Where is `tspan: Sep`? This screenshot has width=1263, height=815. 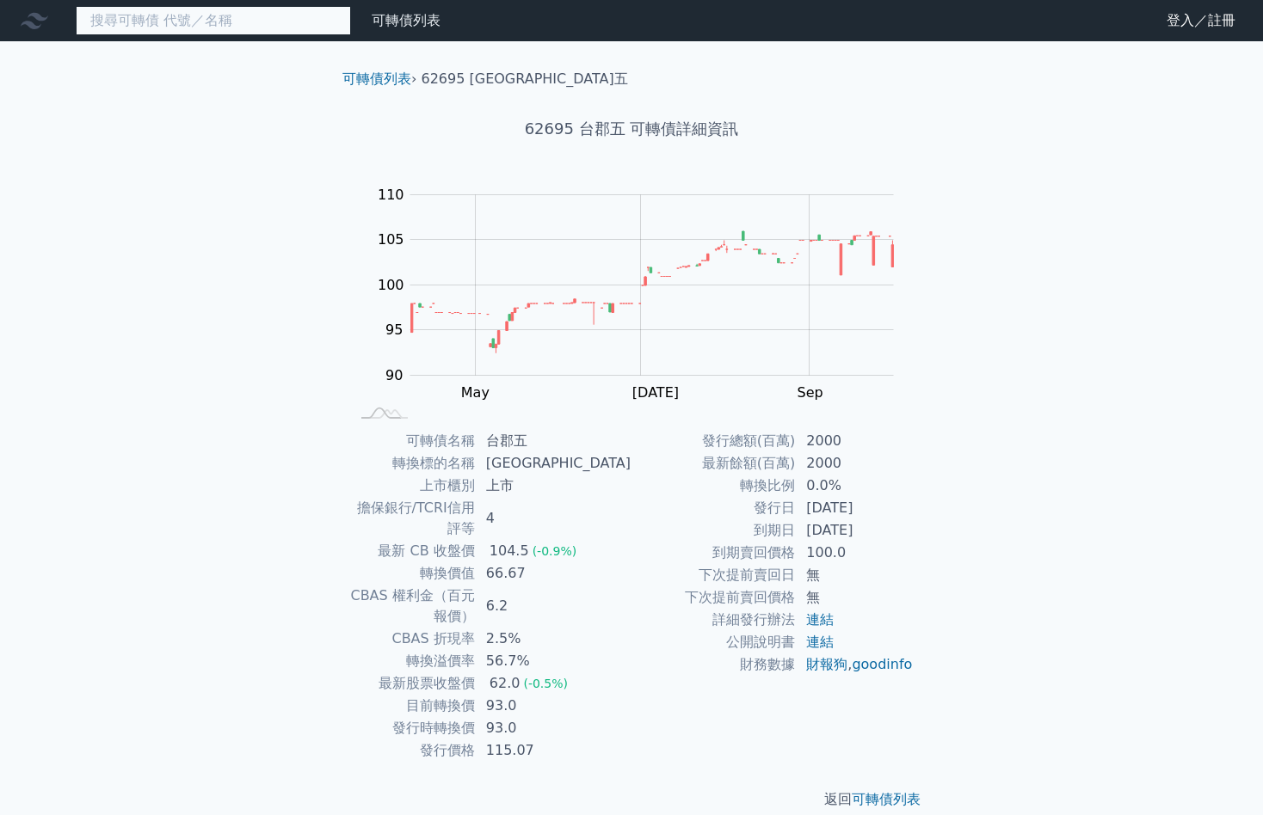 tspan: Sep is located at coordinates (810, 392).